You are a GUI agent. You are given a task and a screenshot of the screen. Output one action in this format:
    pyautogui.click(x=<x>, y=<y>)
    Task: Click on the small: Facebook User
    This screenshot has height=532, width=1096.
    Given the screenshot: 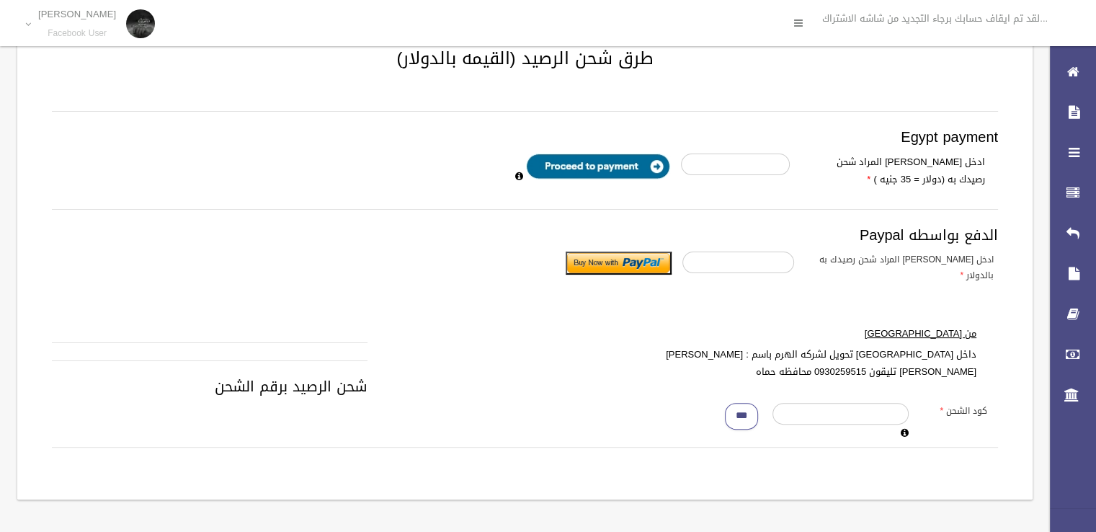 What is the action you would take?
    pyautogui.click(x=77, y=33)
    